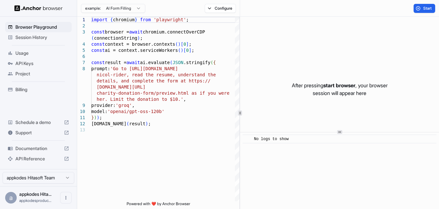 This screenshot has height=209, width=439. Describe the element at coordinates (137, 124) in the screenshot. I see `span: result` at that location.